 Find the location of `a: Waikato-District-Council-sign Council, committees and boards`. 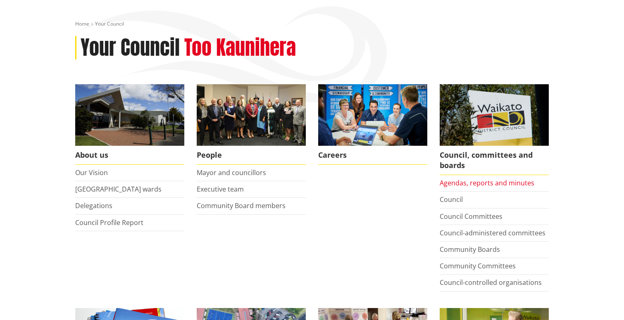

a: Waikato-District-Council-sign Council, committees and boards is located at coordinates (494, 130).